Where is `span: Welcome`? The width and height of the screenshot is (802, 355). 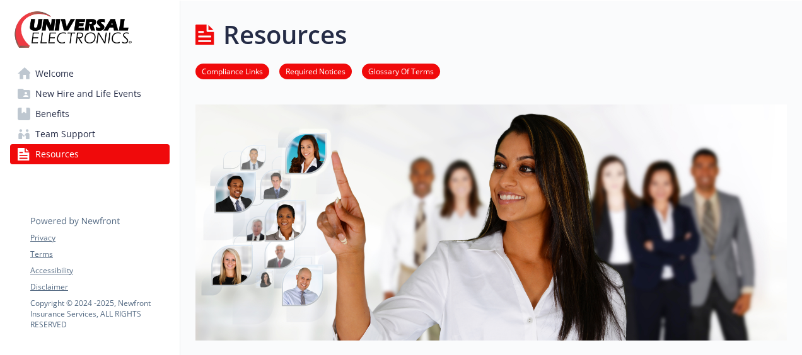
span: Welcome is located at coordinates (54, 74).